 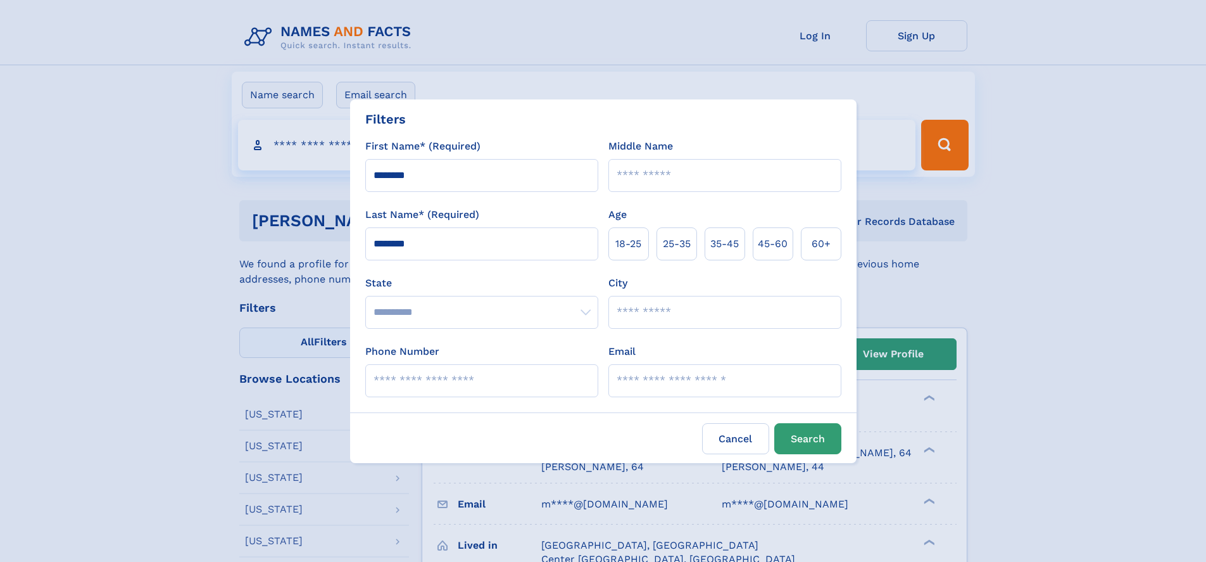 I want to click on span: 25‑35, so click(x=677, y=244).